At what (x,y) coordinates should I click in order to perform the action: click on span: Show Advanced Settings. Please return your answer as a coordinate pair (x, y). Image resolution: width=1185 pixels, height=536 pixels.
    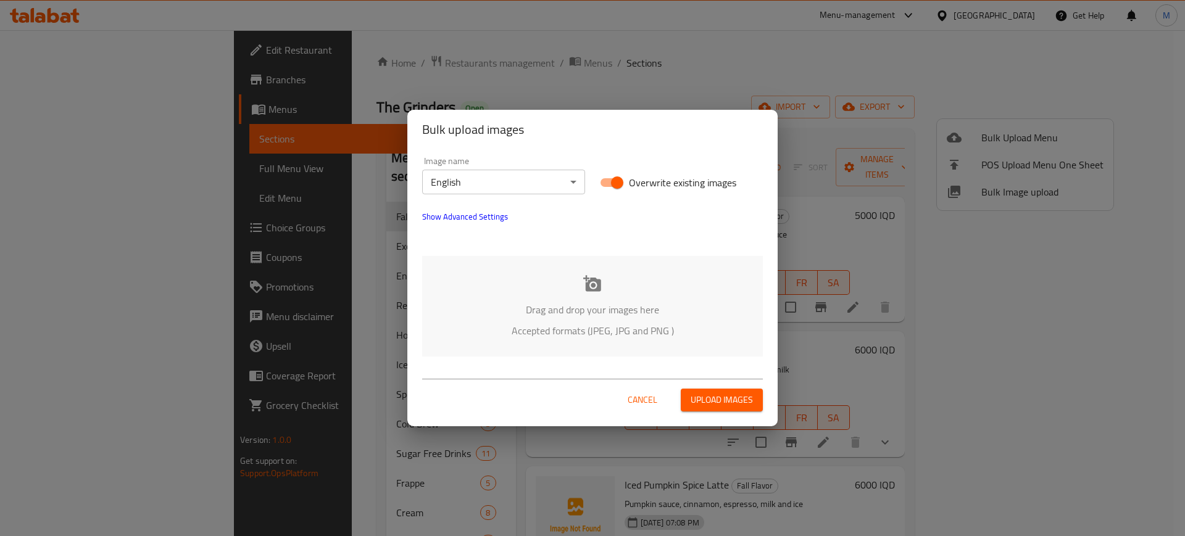
    Looking at the image, I should click on (465, 217).